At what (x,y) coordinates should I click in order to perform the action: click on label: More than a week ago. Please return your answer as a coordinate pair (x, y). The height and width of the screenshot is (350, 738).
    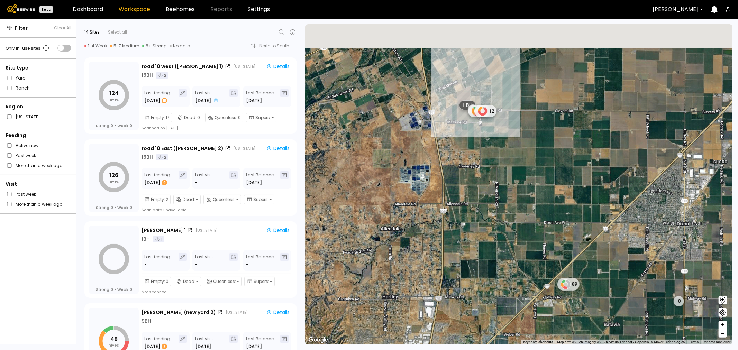
    Looking at the image, I should click on (39, 165).